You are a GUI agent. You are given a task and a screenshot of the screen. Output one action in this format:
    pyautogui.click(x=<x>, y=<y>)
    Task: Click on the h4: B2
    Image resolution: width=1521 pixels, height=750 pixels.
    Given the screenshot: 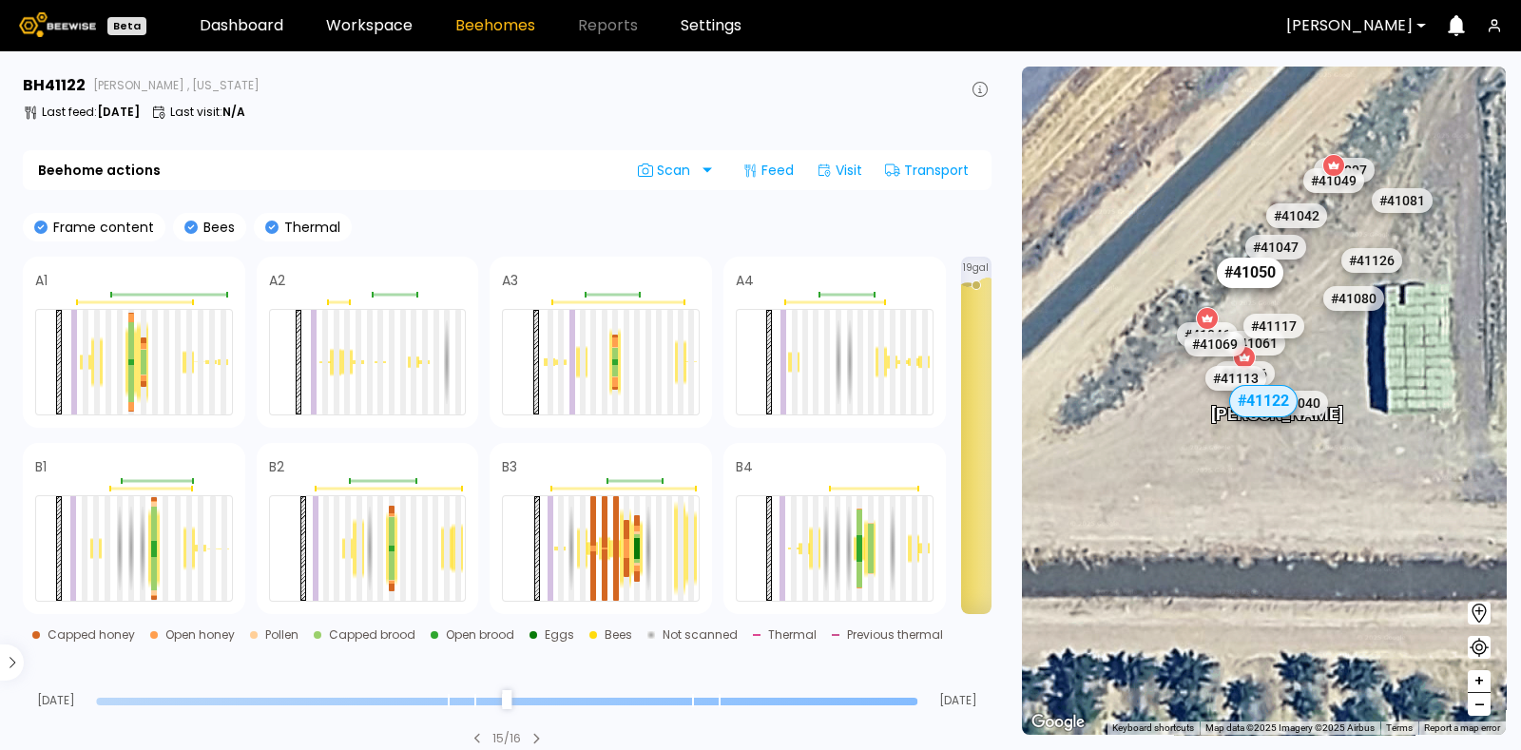 What is the action you would take?
    pyautogui.click(x=277, y=467)
    